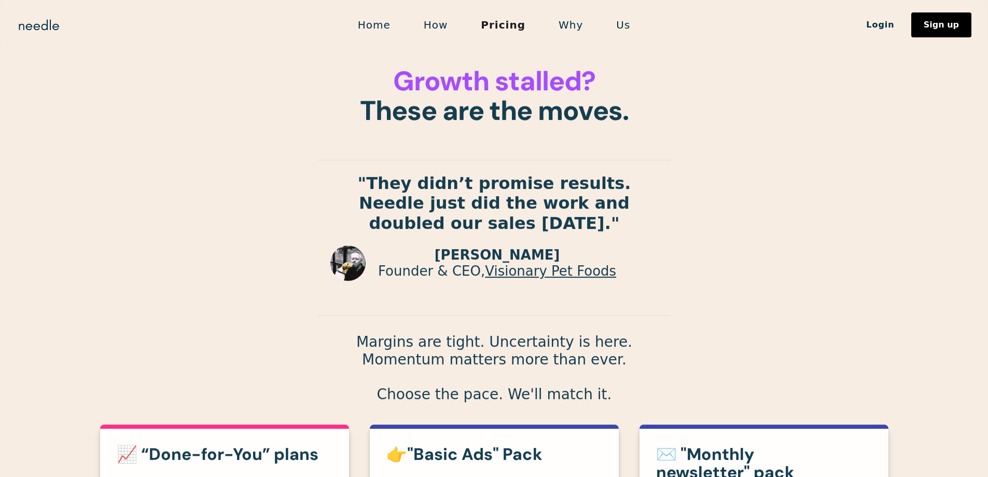 This screenshot has width=988, height=477. Describe the element at coordinates (495, 368) in the screenshot. I see `p: Margins are tight. Uncertainty is here. Momentum matters more than ever. Choose the pace. We'll m...` at that location.